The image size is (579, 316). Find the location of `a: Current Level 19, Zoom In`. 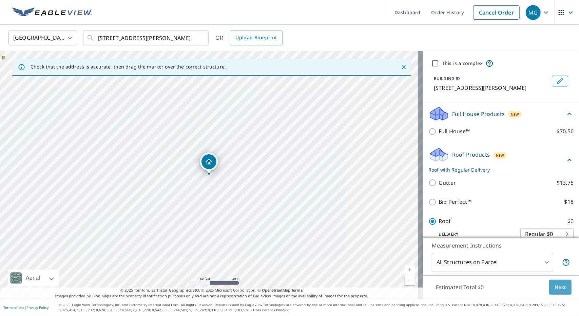

a: Current Level 19, Zoom In is located at coordinates (410, 270).